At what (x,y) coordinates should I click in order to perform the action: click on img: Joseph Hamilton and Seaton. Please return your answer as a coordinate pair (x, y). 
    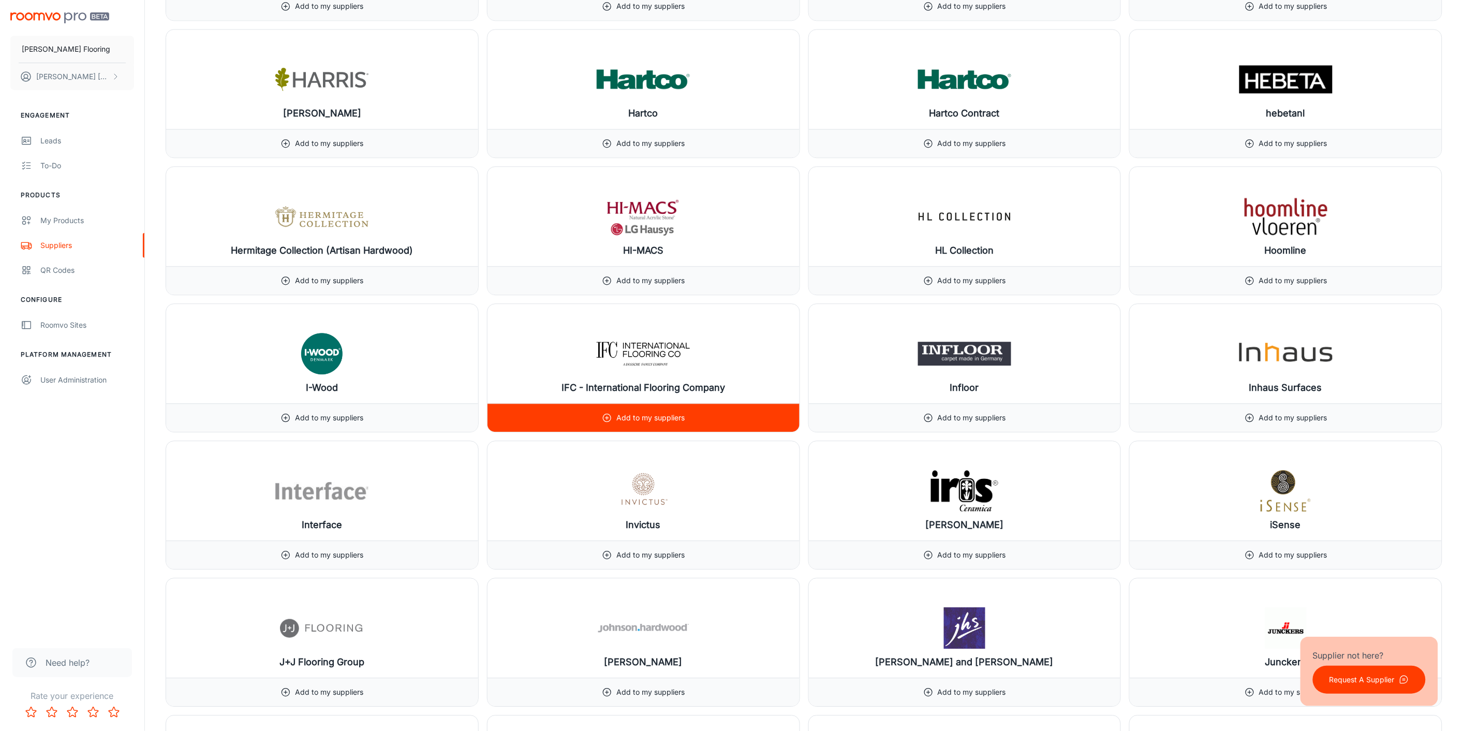
    Looking at the image, I should click on (964, 628).